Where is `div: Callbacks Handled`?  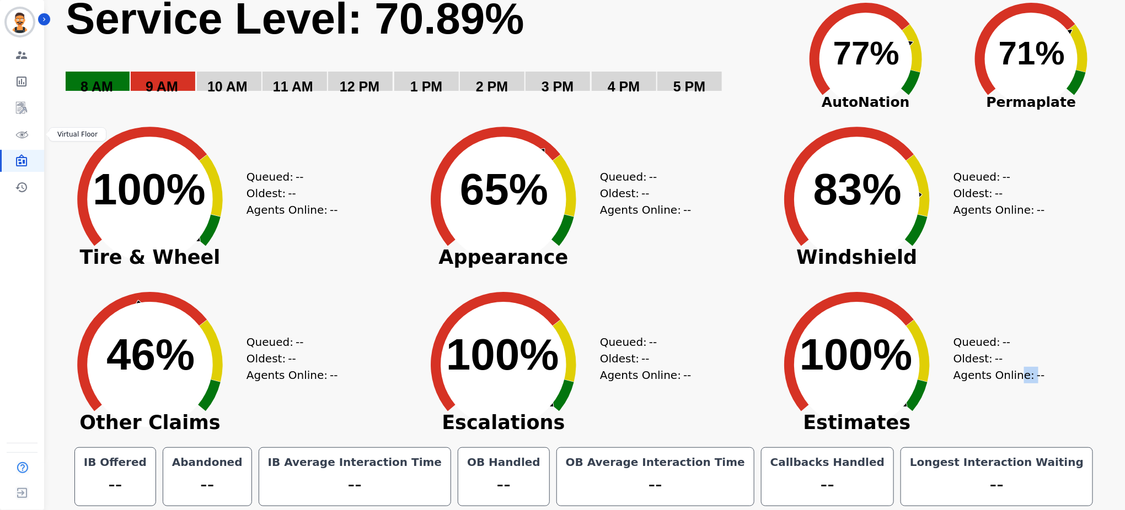 div: Callbacks Handled is located at coordinates (827, 463).